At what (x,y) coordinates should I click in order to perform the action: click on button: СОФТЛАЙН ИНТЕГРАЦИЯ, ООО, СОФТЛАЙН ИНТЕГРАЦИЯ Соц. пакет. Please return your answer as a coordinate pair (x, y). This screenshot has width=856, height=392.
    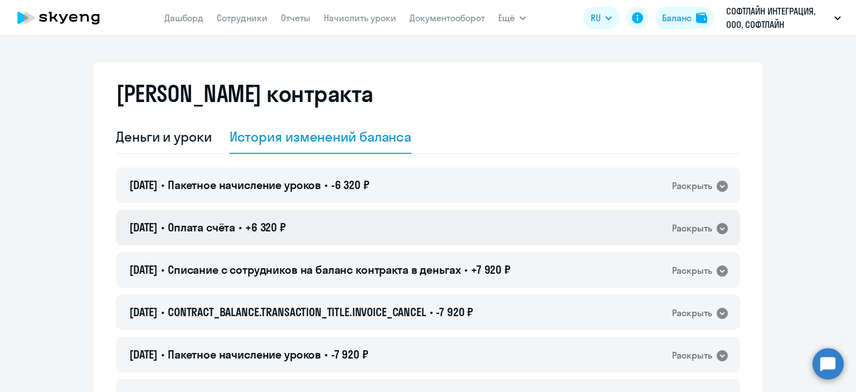
    Looking at the image, I should click on (783, 18).